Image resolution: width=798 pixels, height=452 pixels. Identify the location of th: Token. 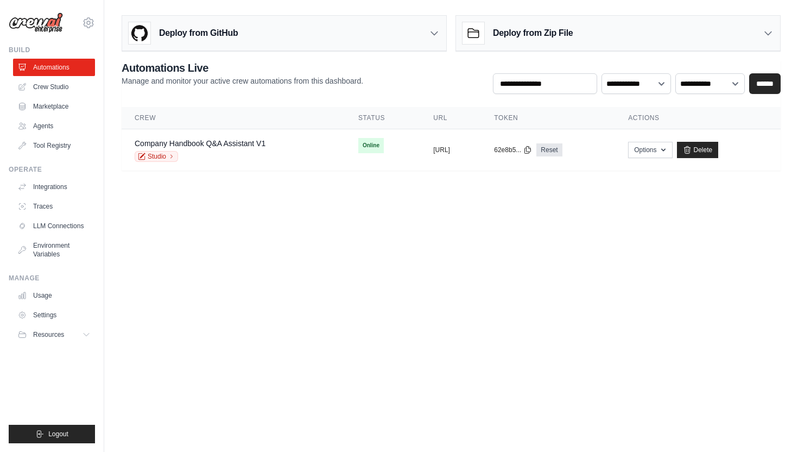
(548, 118).